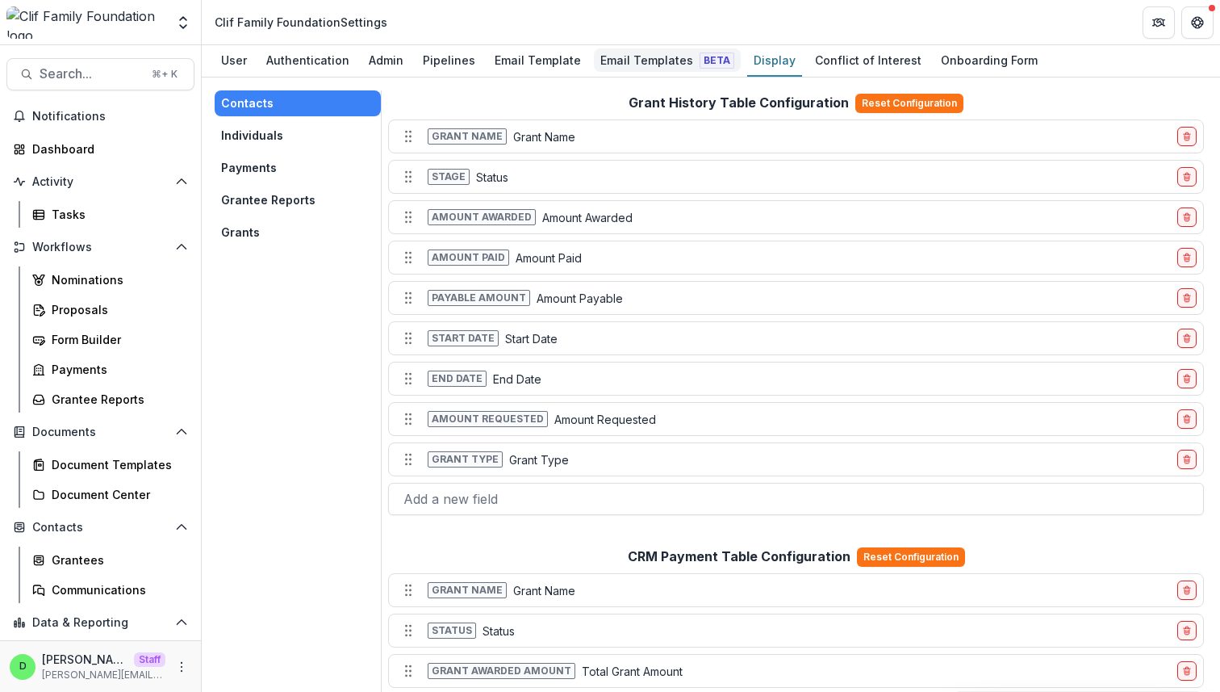 The width and height of the screenshot is (1220, 692). What do you see at coordinates (449, 177) in the screenshot?
I see `span: Stage` at bounding box center [449, 177].